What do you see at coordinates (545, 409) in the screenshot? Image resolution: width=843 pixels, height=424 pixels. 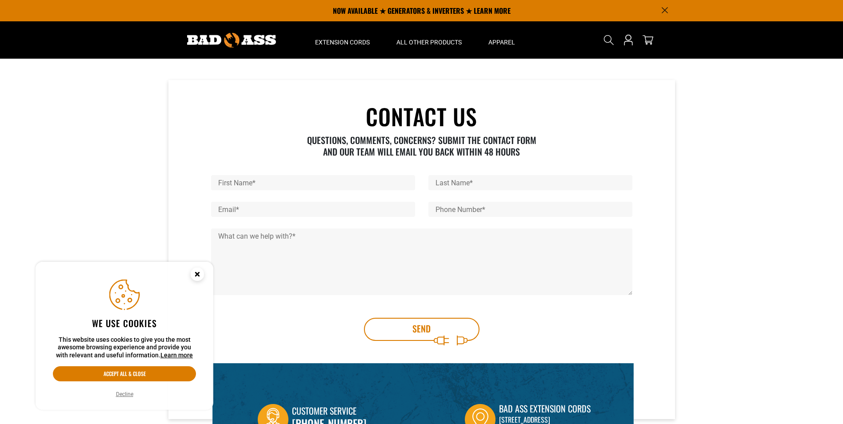 I see `div: Bad Ass Extension Cords` at bounding box center [545, 409].